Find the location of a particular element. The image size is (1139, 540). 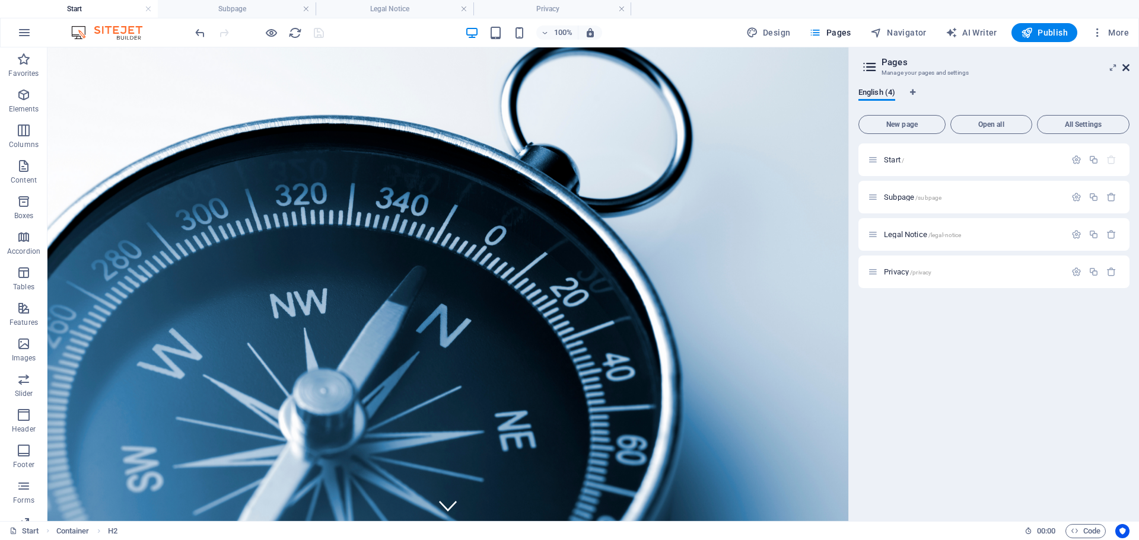

button: Publish is located at coordinates (1044, 33).